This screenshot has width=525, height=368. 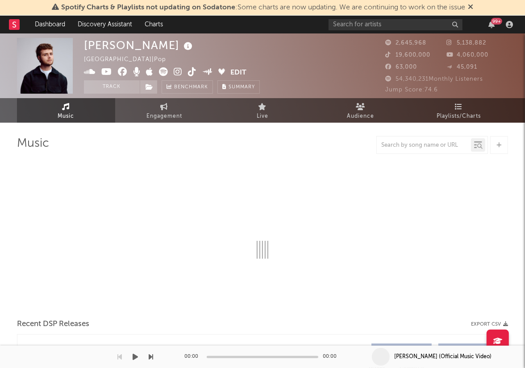 I want to click on button: Edit, so click(x=239, y=73).